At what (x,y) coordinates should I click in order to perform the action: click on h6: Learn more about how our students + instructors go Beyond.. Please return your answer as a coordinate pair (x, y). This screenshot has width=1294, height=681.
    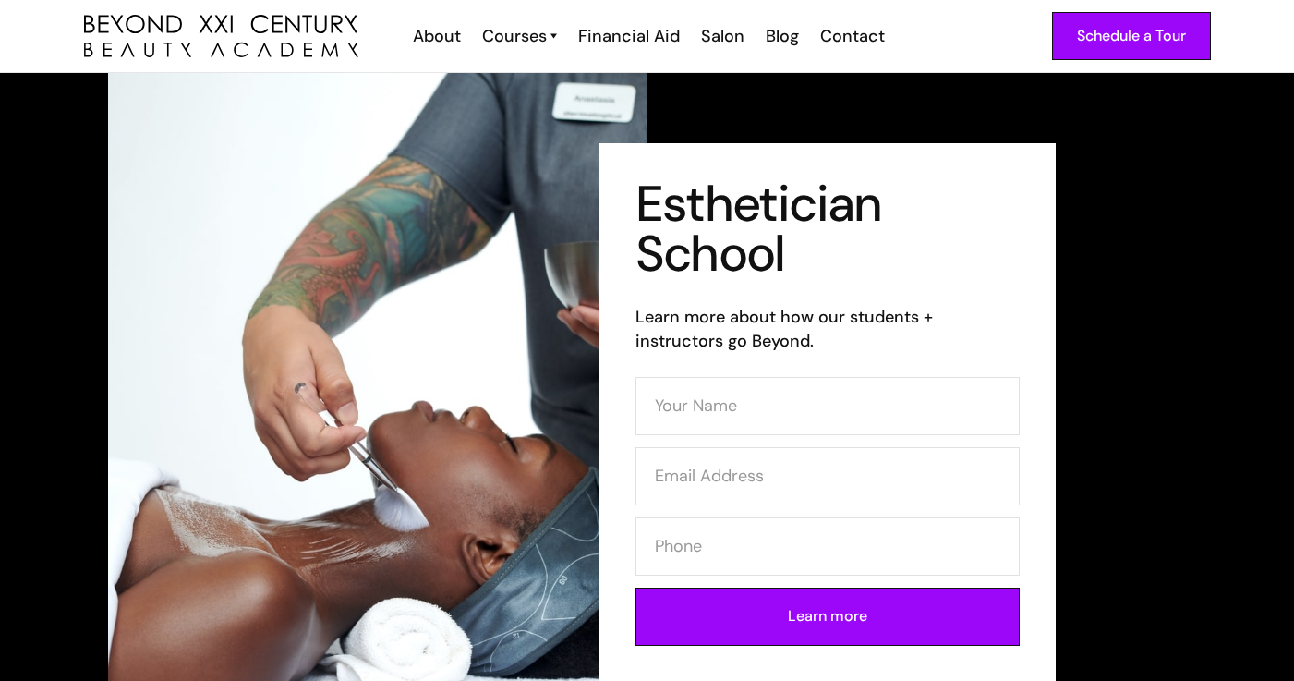
    Looking at the image, I should click on (828, 329).